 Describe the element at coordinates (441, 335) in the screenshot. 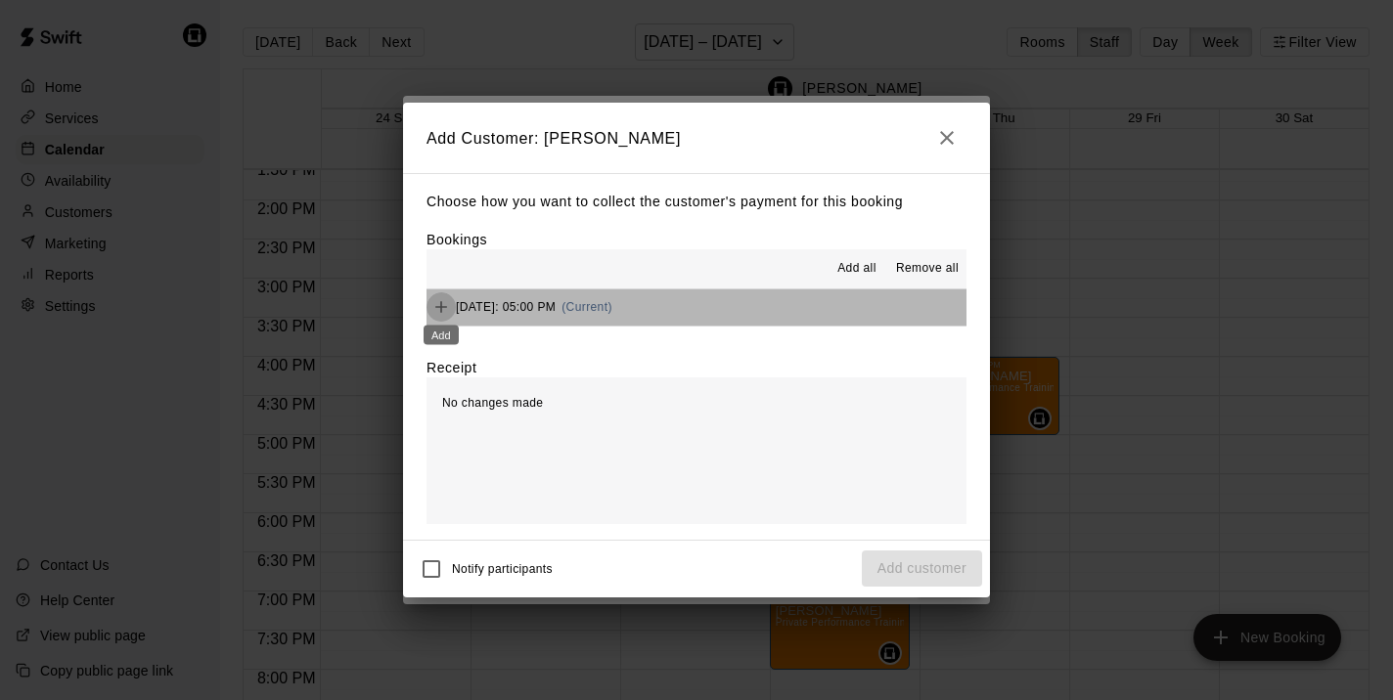

I see `div: Add` at that location.